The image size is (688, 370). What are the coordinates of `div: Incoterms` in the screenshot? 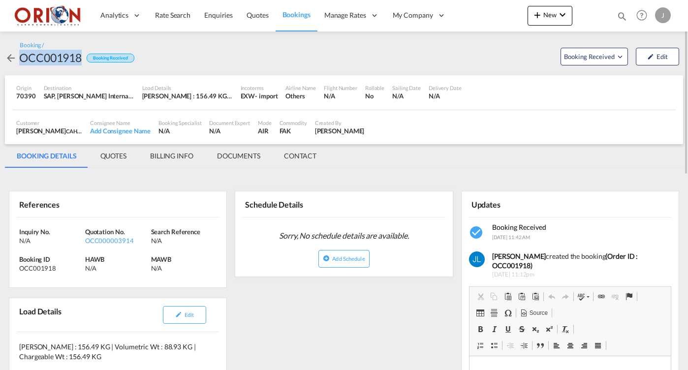 It's located at (260, 88).